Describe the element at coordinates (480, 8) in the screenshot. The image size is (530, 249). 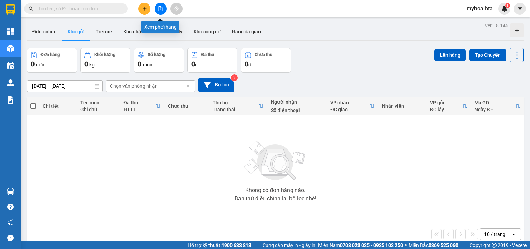
I see `span: myhoa.hta` at that location.